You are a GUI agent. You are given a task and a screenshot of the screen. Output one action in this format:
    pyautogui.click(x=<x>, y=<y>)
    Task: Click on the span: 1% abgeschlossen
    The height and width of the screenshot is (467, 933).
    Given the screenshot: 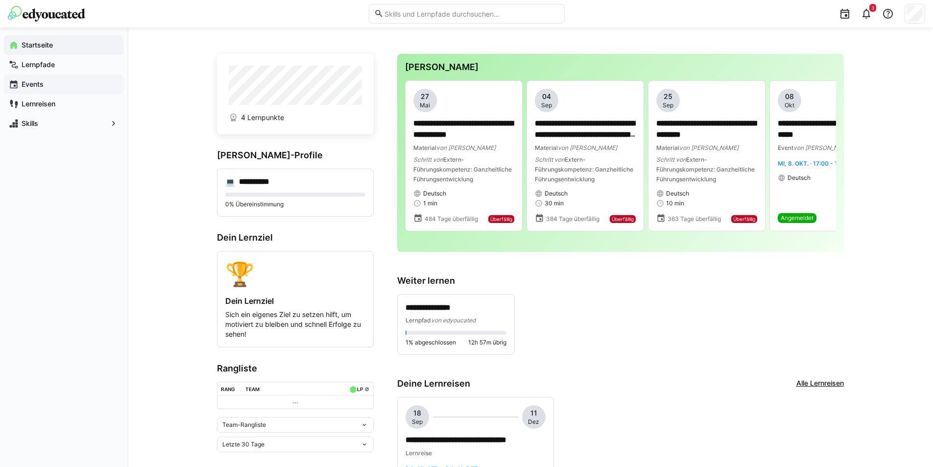 What is the action you would take?
    pyautogui.click(x=430, y=342)
    